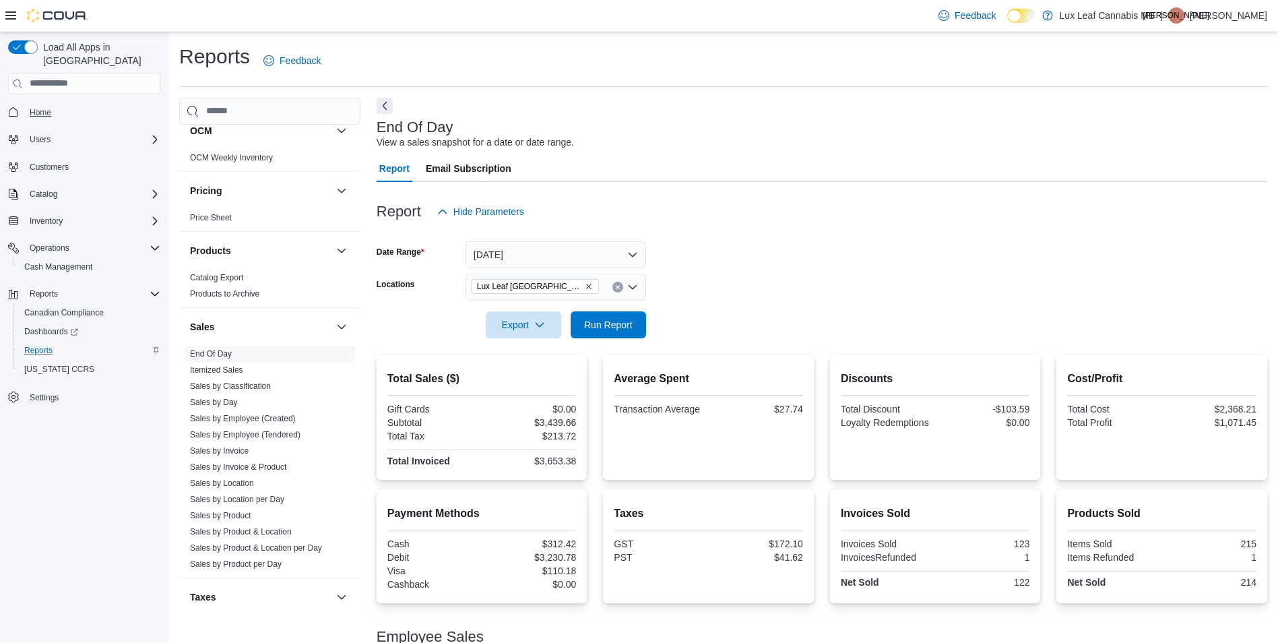 The height and width of the screenshot is (643, 1278). I want to click on button: Taxes, so click(260, 597).